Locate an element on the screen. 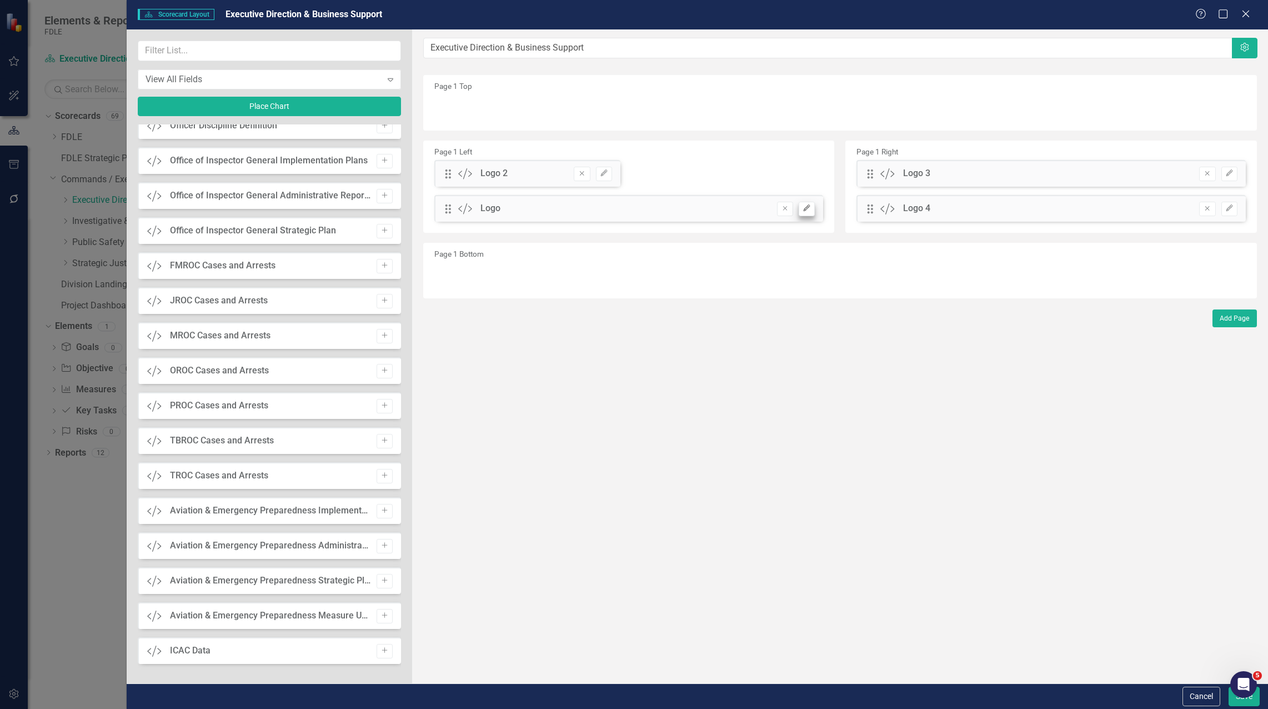 The image size is (1268, 709). small: Page 1 Bottom is located at coordinates (459, 254).